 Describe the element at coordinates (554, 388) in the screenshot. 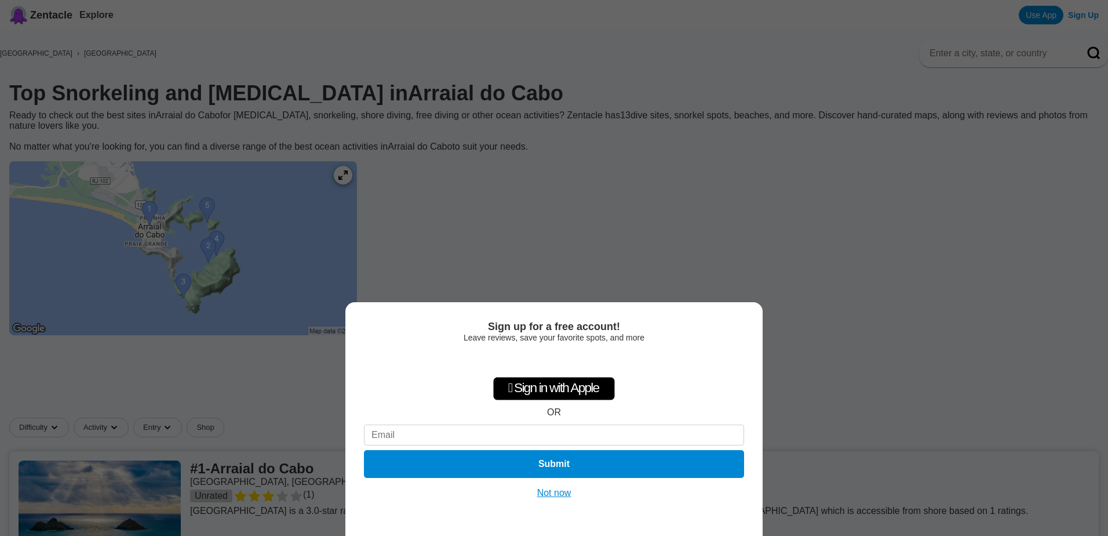

I see `div: Sign in with Apple` at that location.